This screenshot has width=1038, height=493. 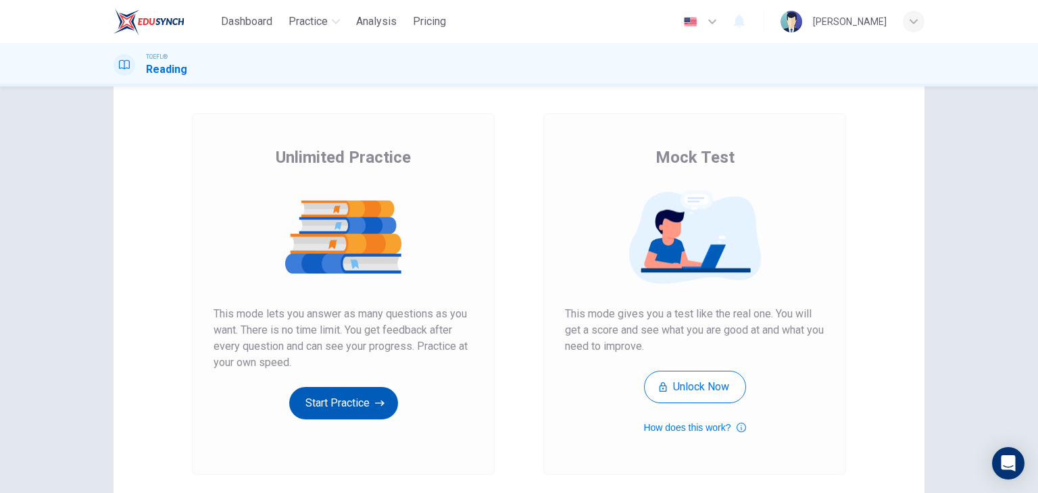 What do you see at coordinates (166, 70) in the screenshot?
I see `h1: Reading` at bounding box center [166, 70].